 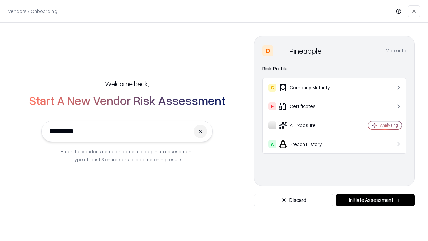 What do you see at coordinates (293, 200) in the screenshot?
I see `button: Discard` at bounding box center [293, 200].